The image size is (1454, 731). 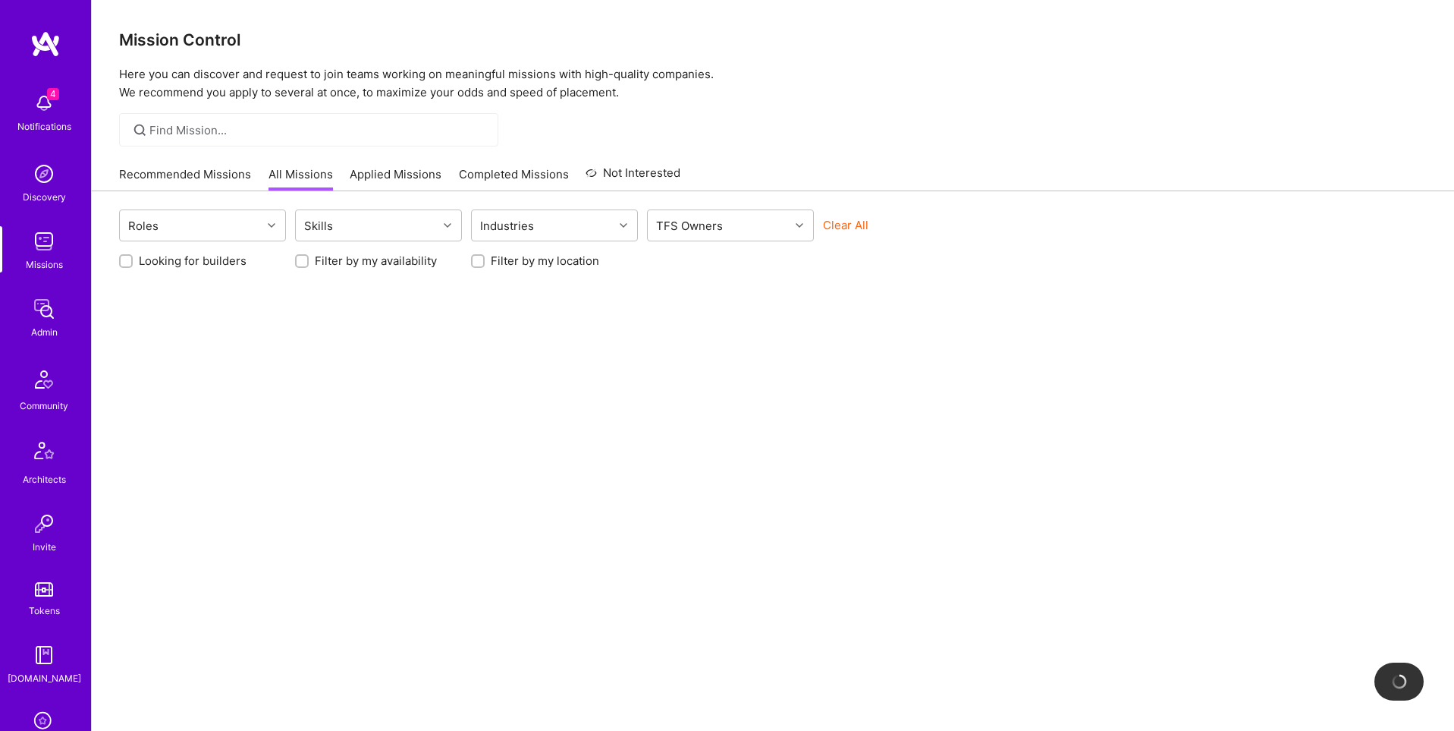 I want to click on button: Clear All, so click(x=846, y=225).